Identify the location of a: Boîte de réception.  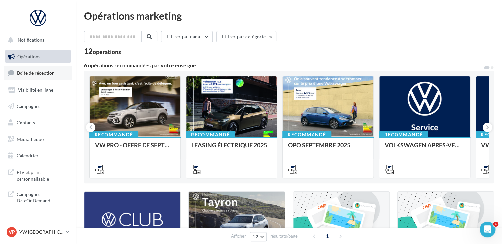
(38, 73).